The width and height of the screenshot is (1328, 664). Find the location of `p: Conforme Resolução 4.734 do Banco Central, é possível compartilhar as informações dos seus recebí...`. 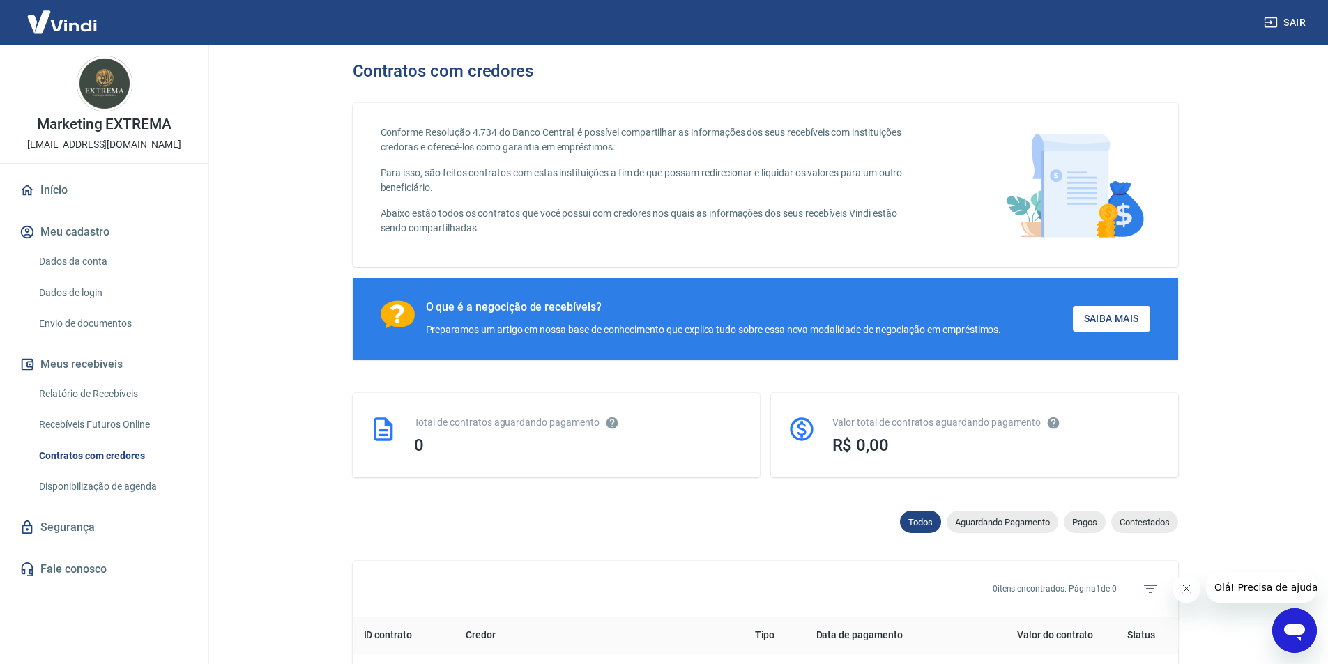

p: Conforme Resolução 4.734 do Banco Central, é possível compartilhar as informações dos seus recebí... is located at coordinates (650, 140).